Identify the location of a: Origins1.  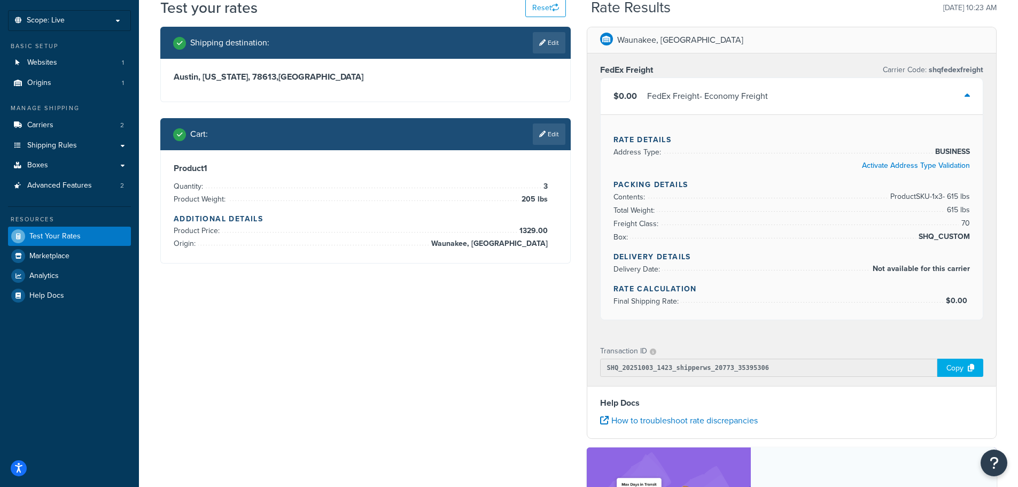
(69, 83).